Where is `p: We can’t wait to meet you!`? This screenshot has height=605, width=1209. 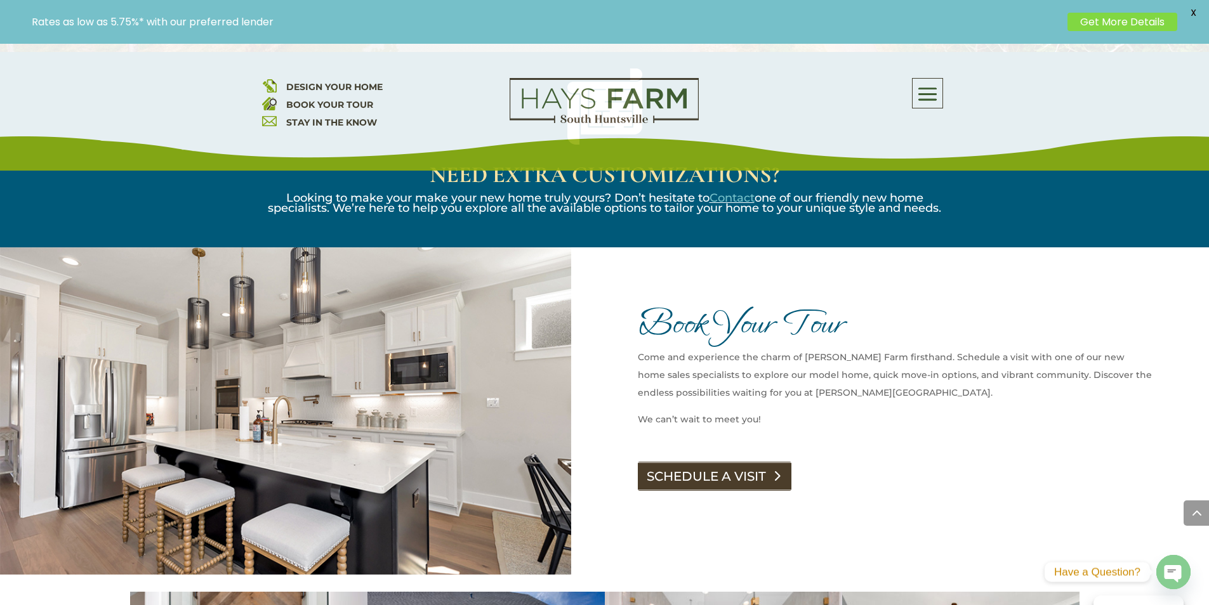
p: We can’t wait to meet you! is located at coordinates (895, 419).